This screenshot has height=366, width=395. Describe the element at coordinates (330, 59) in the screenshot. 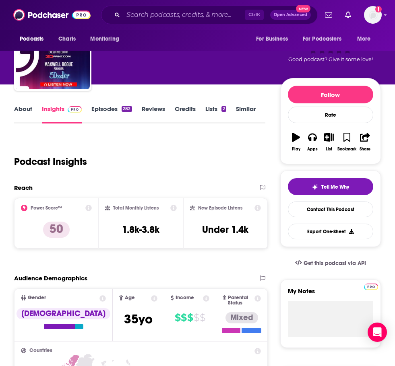

I see `span: Good podcast? Give it some love!` at that location.